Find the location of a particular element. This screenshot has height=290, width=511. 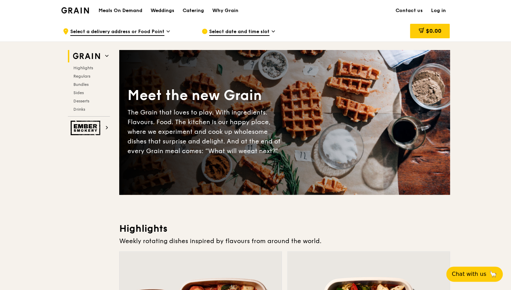

a: Why Grain is located at coordinates (225, 11).